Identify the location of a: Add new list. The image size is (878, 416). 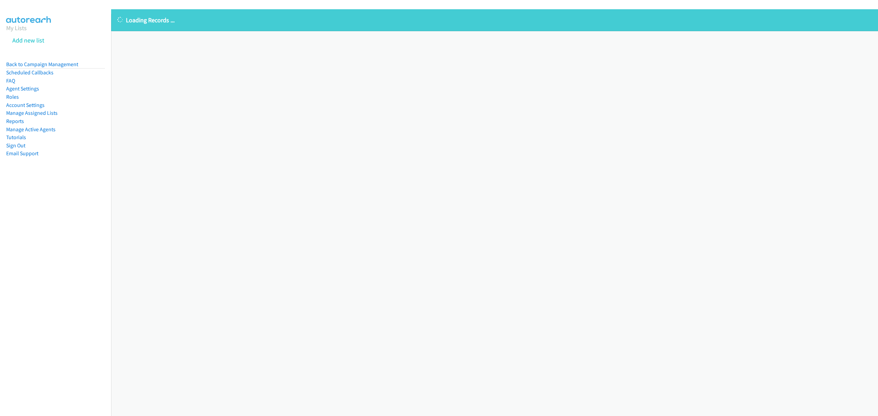
(28, 40).